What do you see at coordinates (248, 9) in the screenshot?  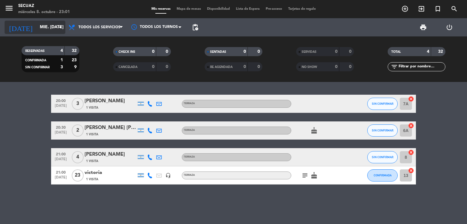 I see `span: Lista de Espera` at bounding box center [248, 9].